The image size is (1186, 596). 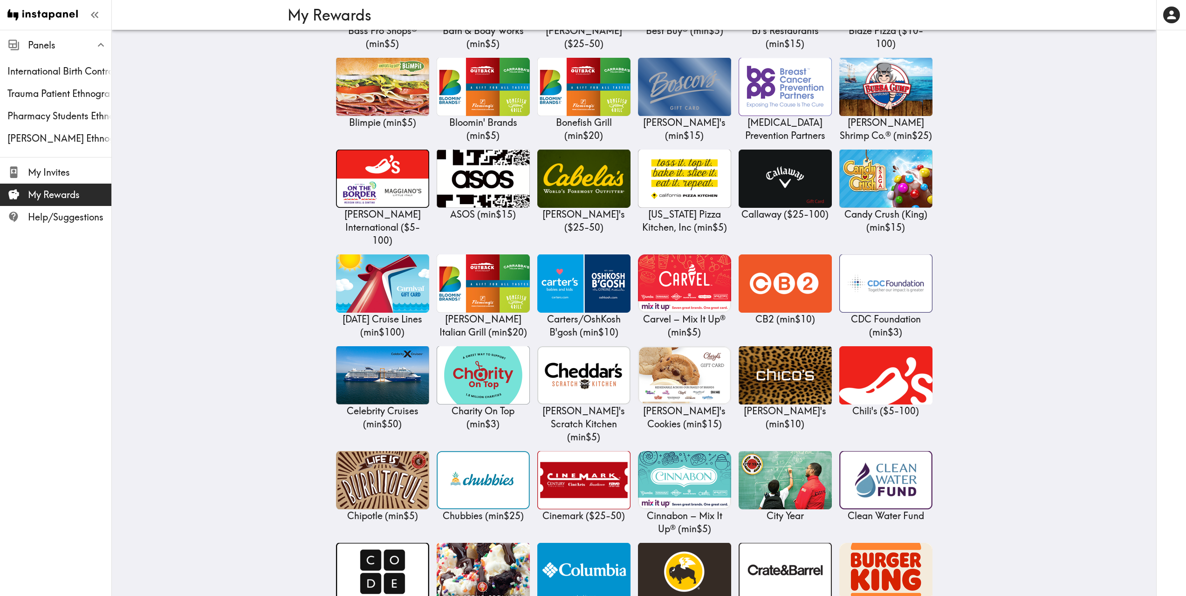 What do you see at coordinates (886, 283) in the screenshot?
I see `img: CDC Foundation` at bounding box center [886, 283].